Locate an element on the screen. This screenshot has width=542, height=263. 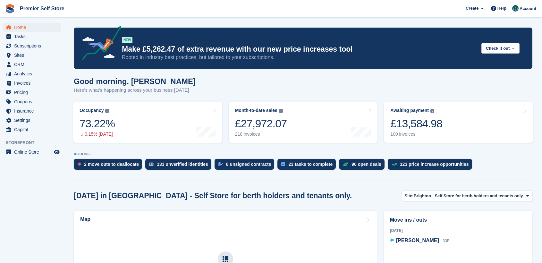
p: Make £5,262.47 of extra revenue with our new price increases tool is located at coordinates (299, 49).